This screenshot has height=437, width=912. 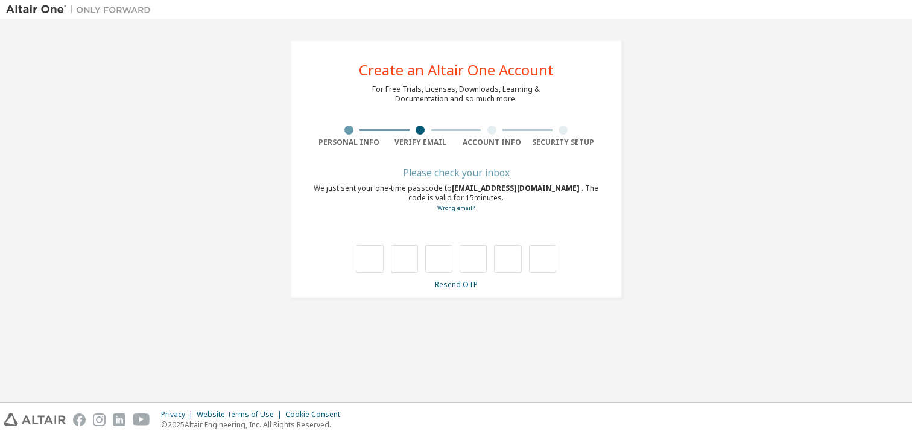 What do you see at coordinates (456, 172) in the screenshot?
I see `div: Please check your inbox` at bounding box center [456, 172].